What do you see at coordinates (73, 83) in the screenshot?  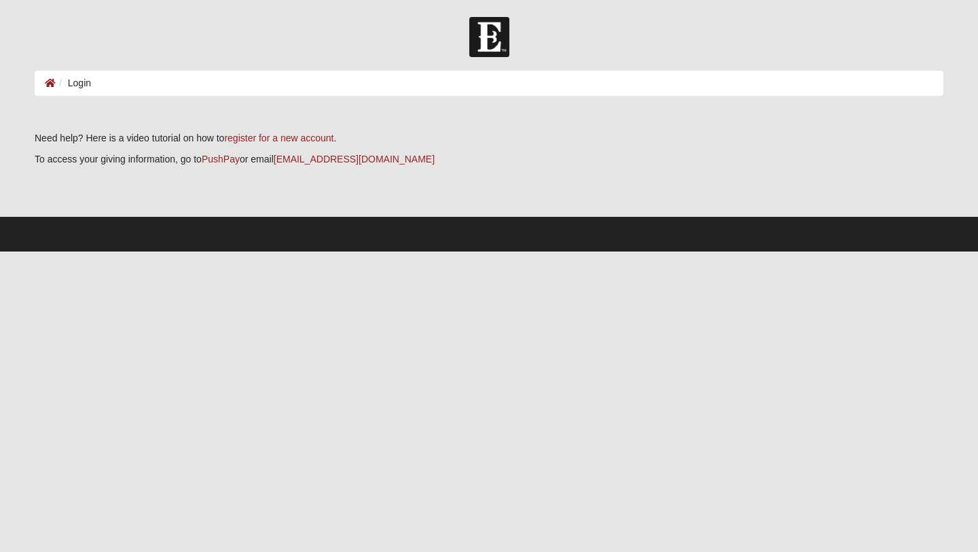 I see `li: Login` at bounding box center [73, 83].